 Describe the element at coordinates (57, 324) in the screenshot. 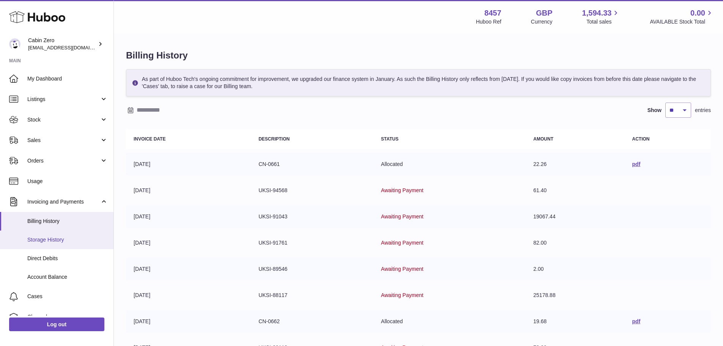

I see `a: Log out` at that location.